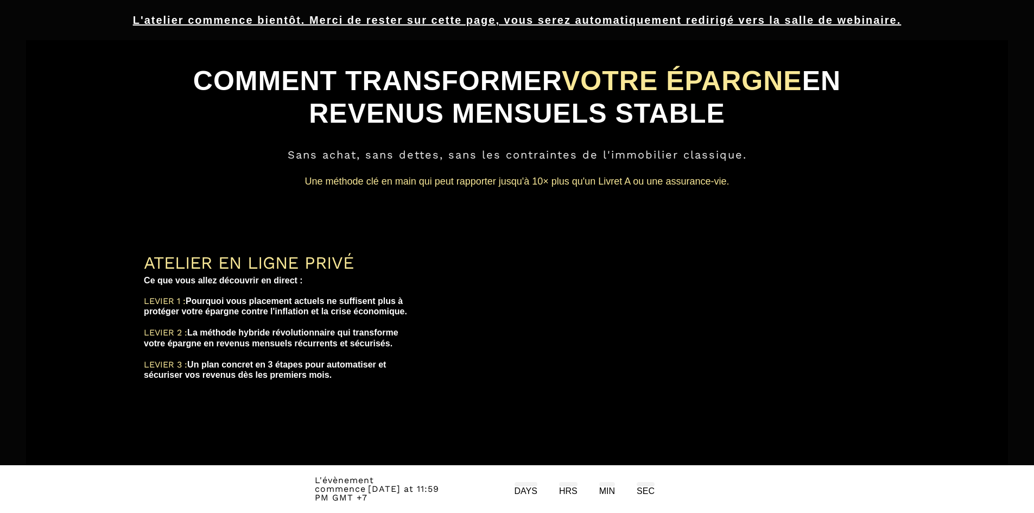 Image resolution: width=1034 pixels, height=513 pixels. Describe the element at coordinates (517, 20) in the screenshot. I see `u: L'atelier commence bientôt. Merci de rester sur cette page, vous serez automatiquement redirigé v...` at that location.